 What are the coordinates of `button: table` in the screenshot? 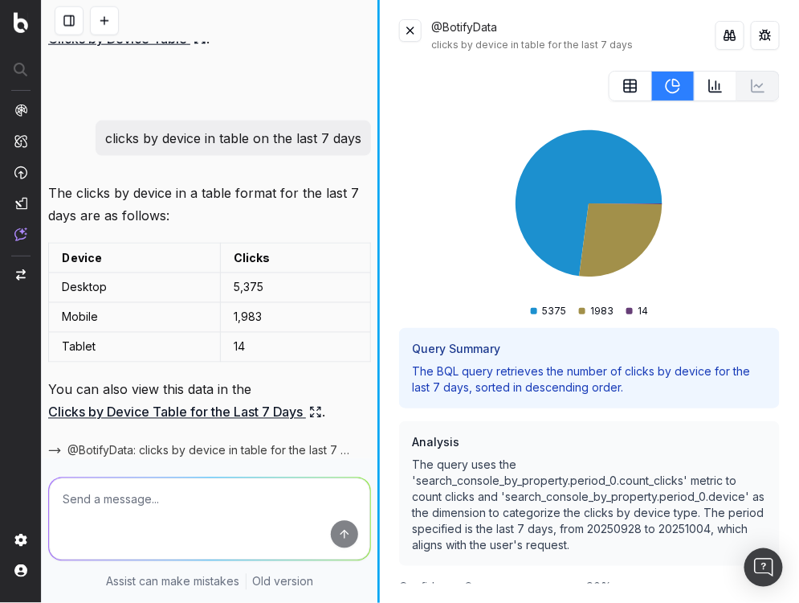 It's located at (631, 86).